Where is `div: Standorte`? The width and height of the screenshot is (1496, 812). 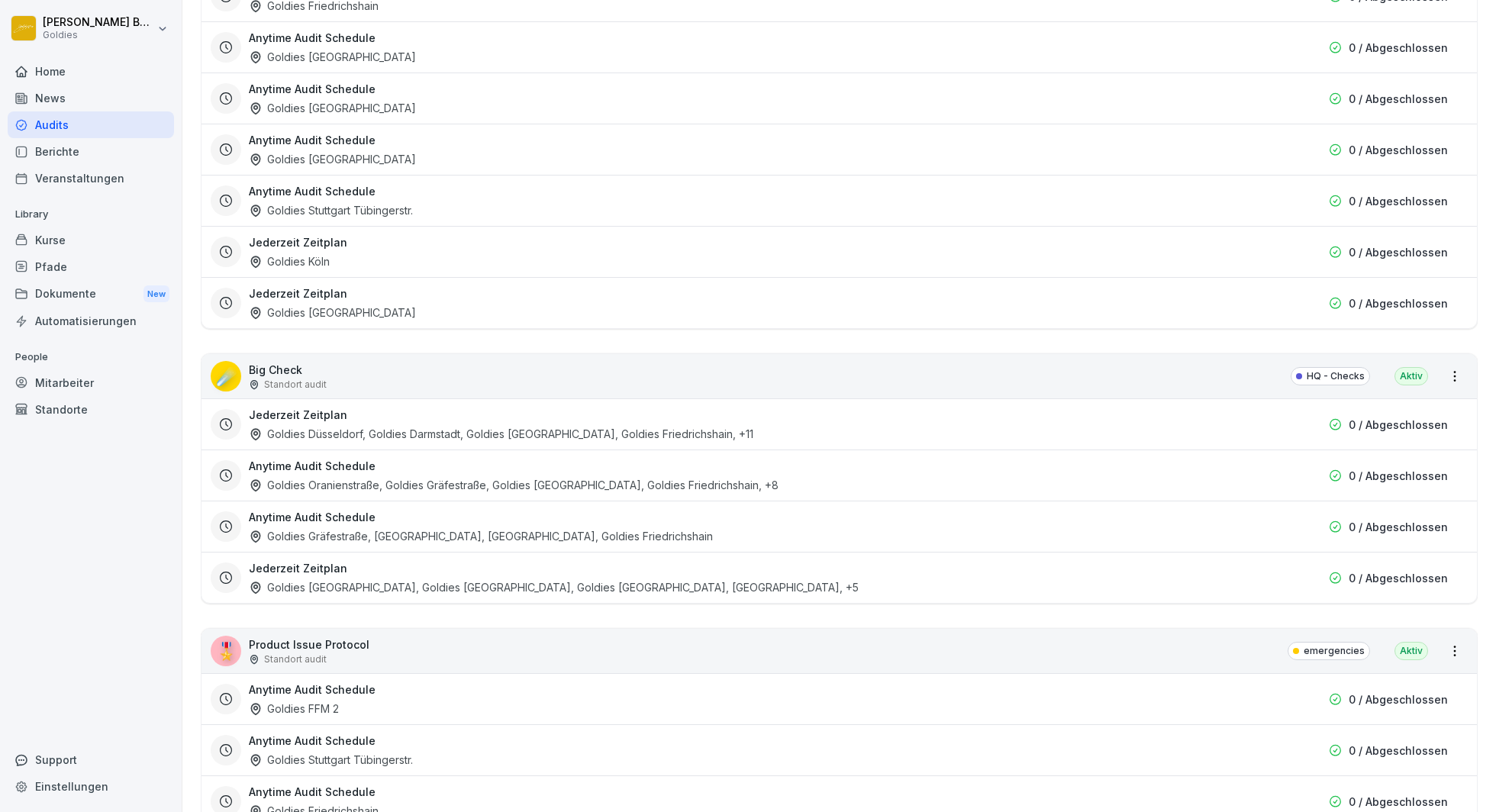 div: Standorte is located at coordinates (91, 409).